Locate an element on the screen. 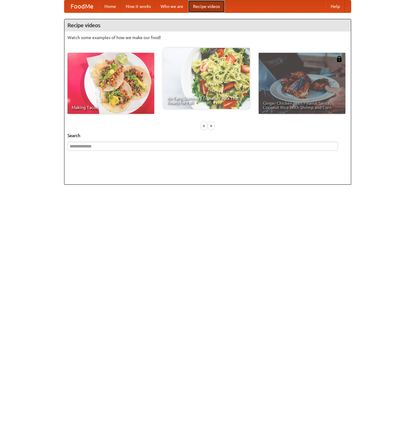 This screenshot has height=432, width=415. a: Who we are is located at coordinates (172, 6).